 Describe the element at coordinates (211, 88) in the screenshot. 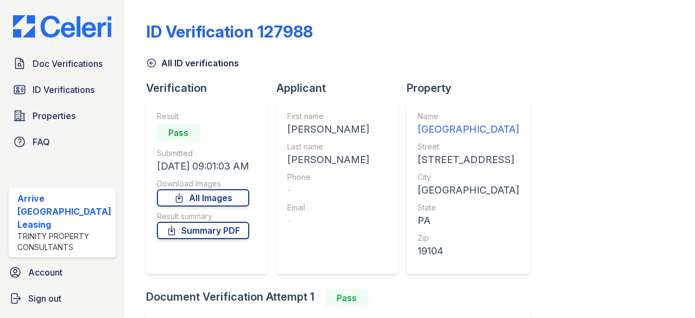

I see `div: Verification` at that location.